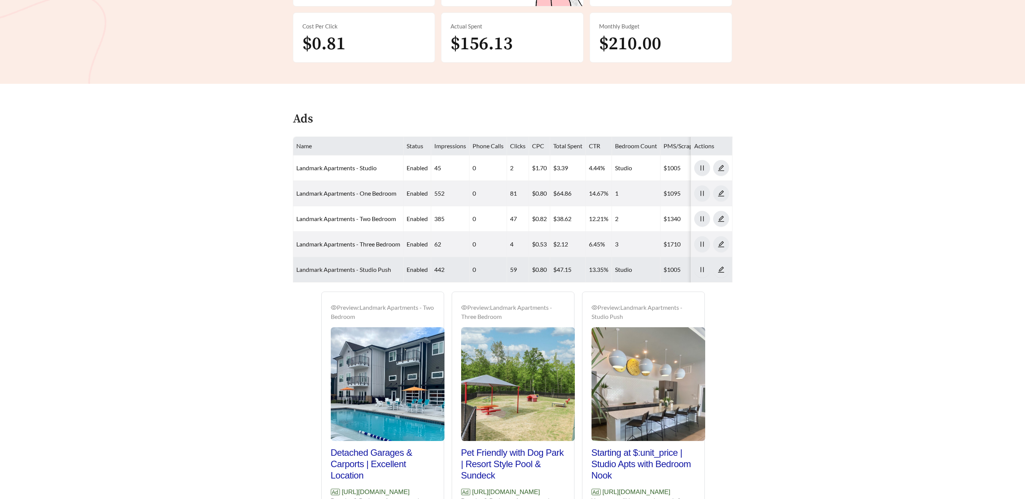 The width and height of the screenshot is (1025, 499). What do you see at coordinates (324, 44) in the screenshot?
I see `span: $0.81` at bounding box center [324, 44].